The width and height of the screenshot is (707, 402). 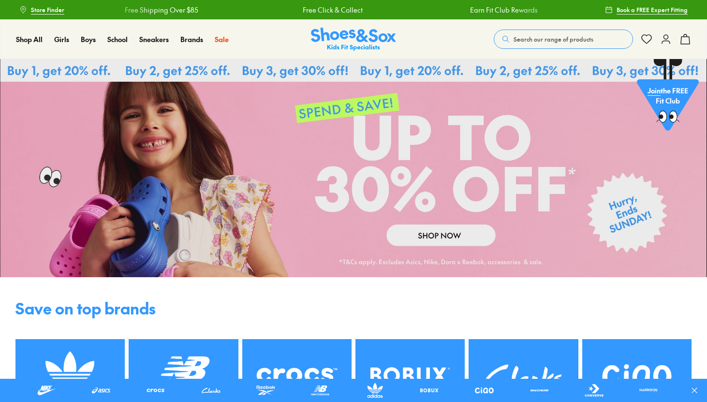 I want to click on a: Shop All, so click(x=29, y=39).